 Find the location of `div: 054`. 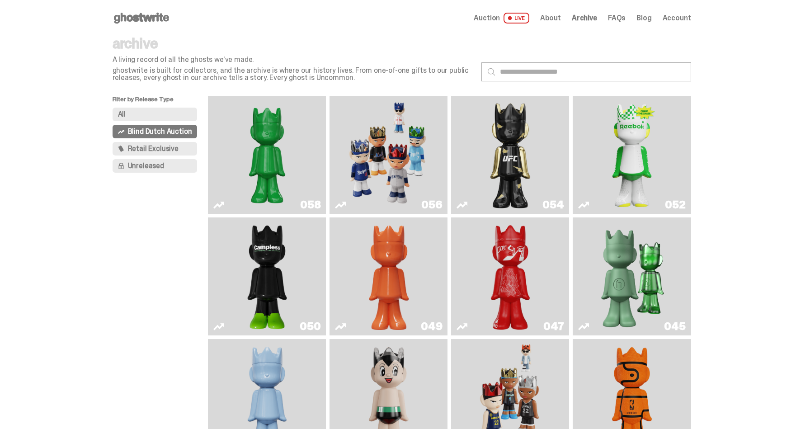

div: 054 is located at coordinates (553, 205).